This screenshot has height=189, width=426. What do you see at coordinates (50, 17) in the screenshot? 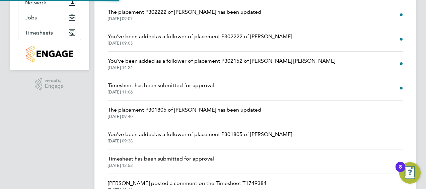
I see `button: Jobs` at bounding box center [50, 17].